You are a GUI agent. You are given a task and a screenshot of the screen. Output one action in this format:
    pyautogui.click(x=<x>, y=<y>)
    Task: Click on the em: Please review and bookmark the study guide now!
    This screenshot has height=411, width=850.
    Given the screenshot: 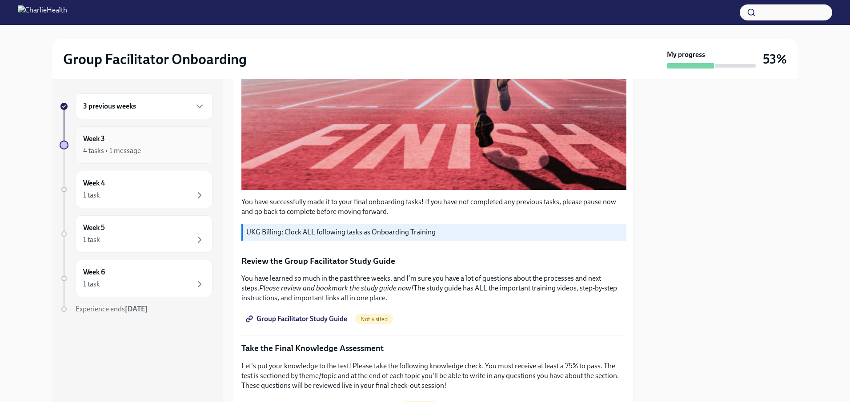 What is the action you would take?
    pyautogui.click(x=336, y=288)
    